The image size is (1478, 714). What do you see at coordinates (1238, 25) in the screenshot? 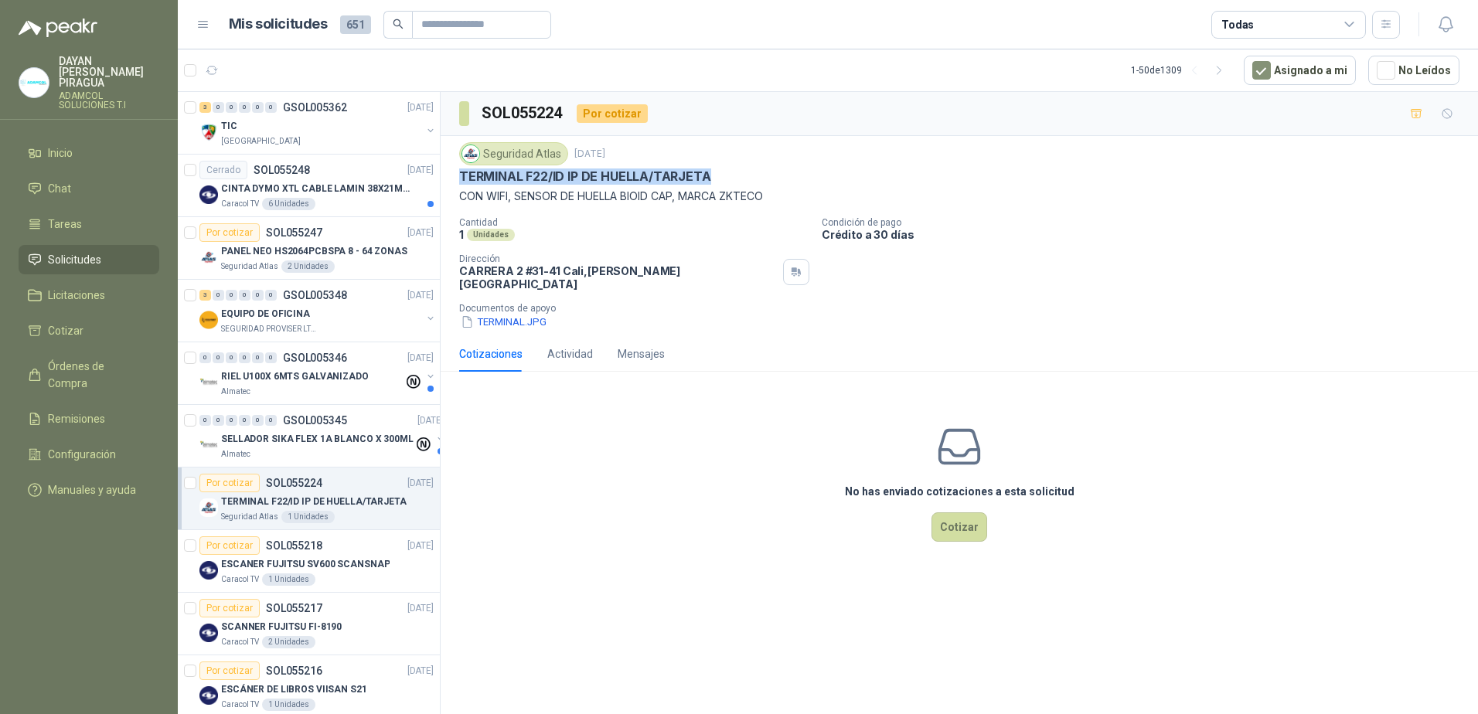
I see `div: Todas` at bounding box center [1238, 25].